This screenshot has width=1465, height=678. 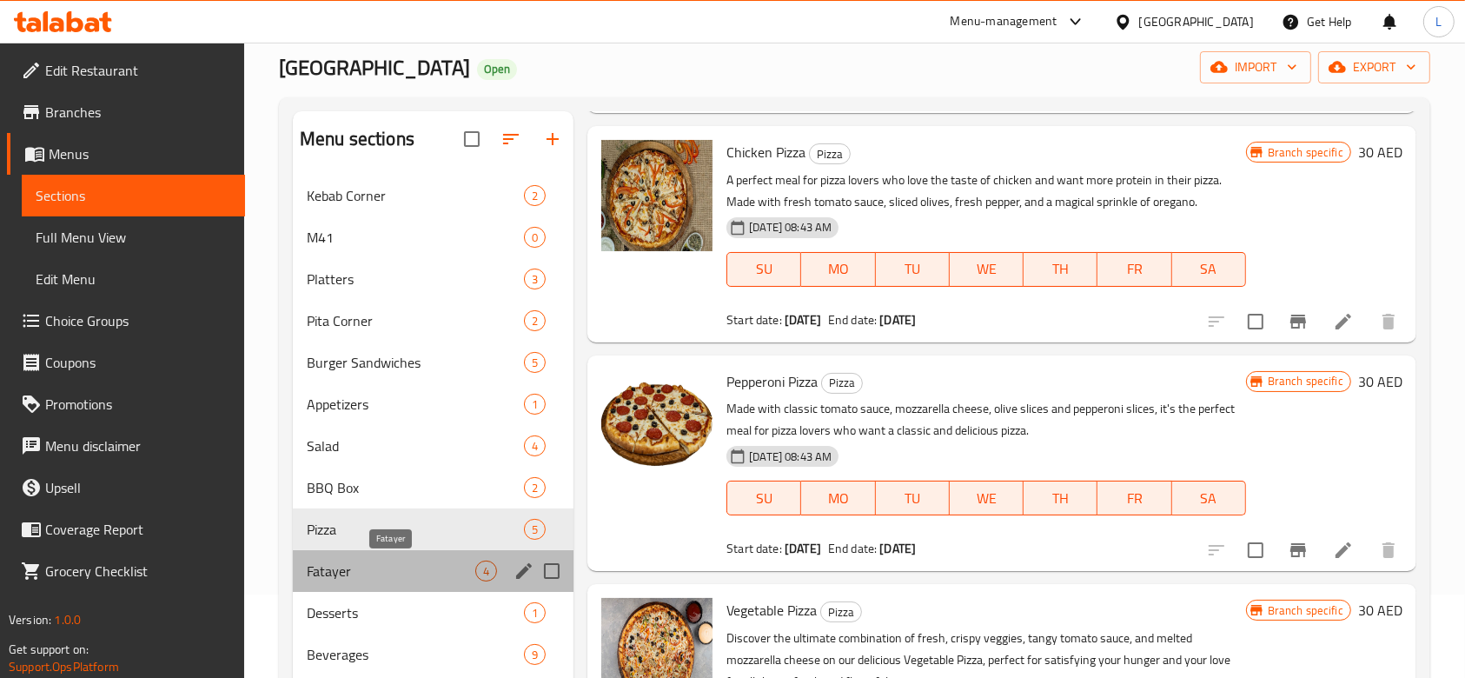 What do you see at coordinates (138, 362) in the screenshot?
I see `span: Coupons` at bounding box center [138, 362].